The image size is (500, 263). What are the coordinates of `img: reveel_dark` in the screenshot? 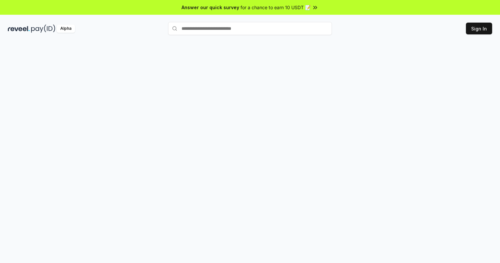 It's located at (19, 28).